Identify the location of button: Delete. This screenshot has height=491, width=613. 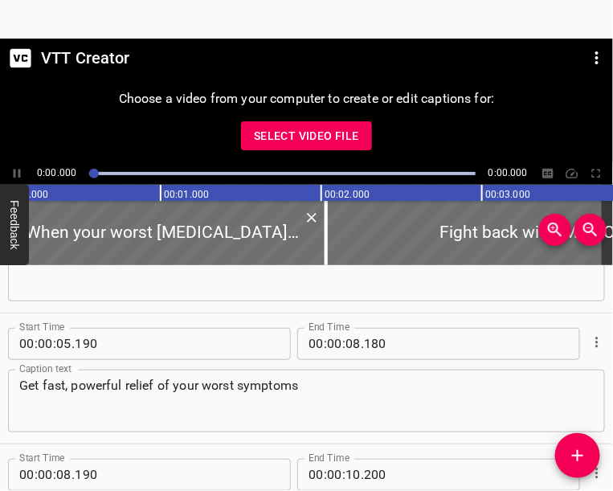
(312, 218).